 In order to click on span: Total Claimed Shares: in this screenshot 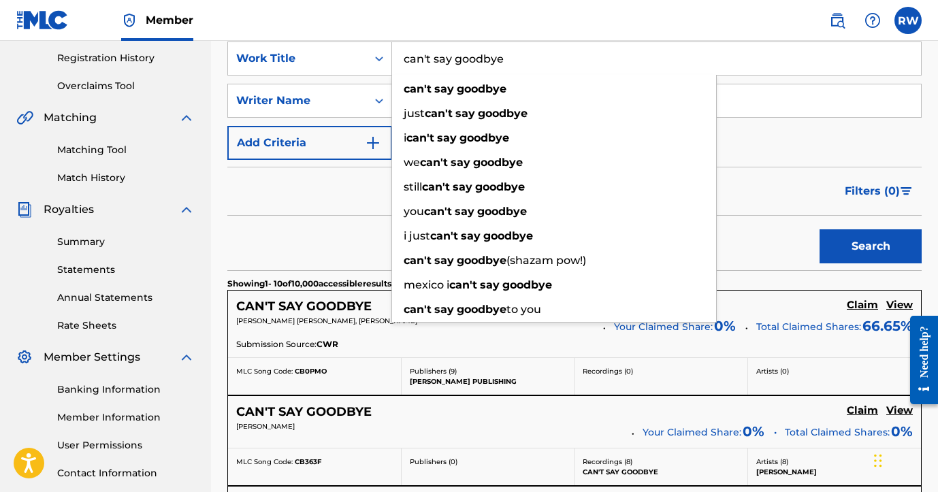, I will do `click(809, 327)`.